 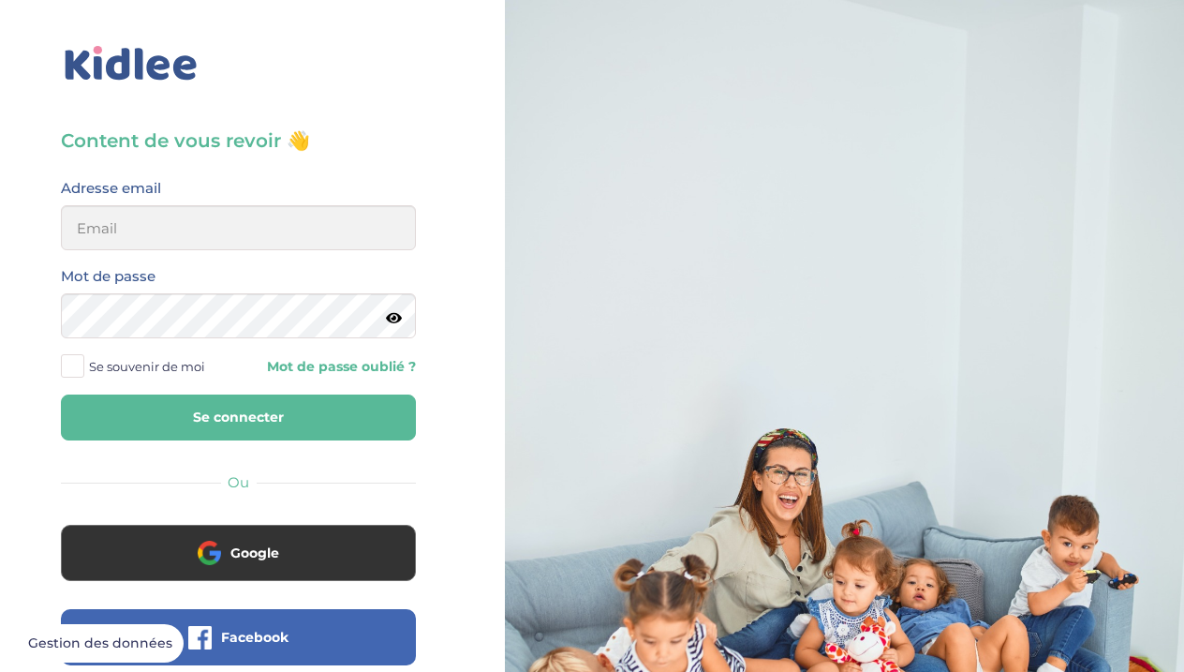 What do you see at coordinates (238, 141) in the screenshot?
I see `h3: Content de vous revoir 👋` at bounding box center [238, 141].